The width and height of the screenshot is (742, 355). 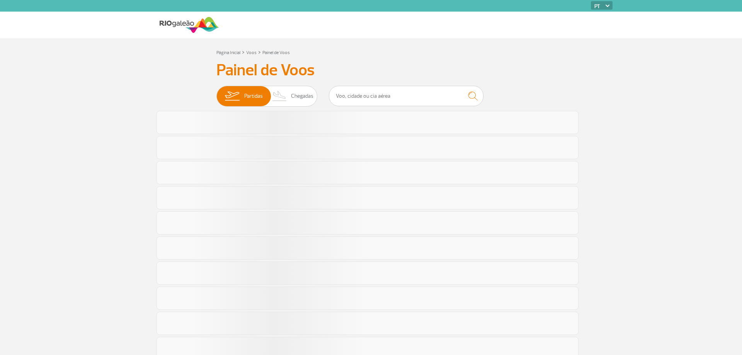 I want to click on a: Painel de Voos, so click(x=276, y=53).